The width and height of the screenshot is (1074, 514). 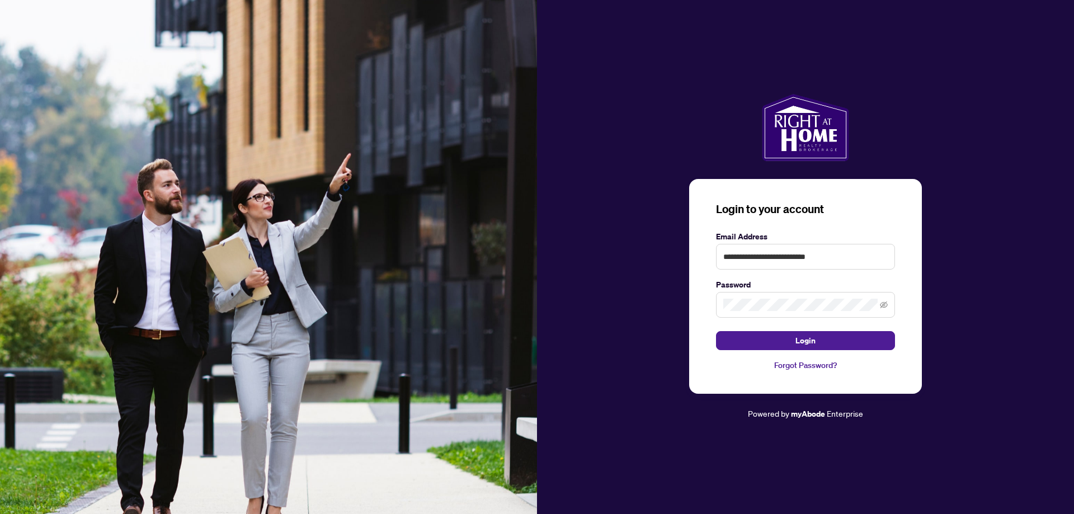 I want to click on button: Login, so click(x=806, y=341).